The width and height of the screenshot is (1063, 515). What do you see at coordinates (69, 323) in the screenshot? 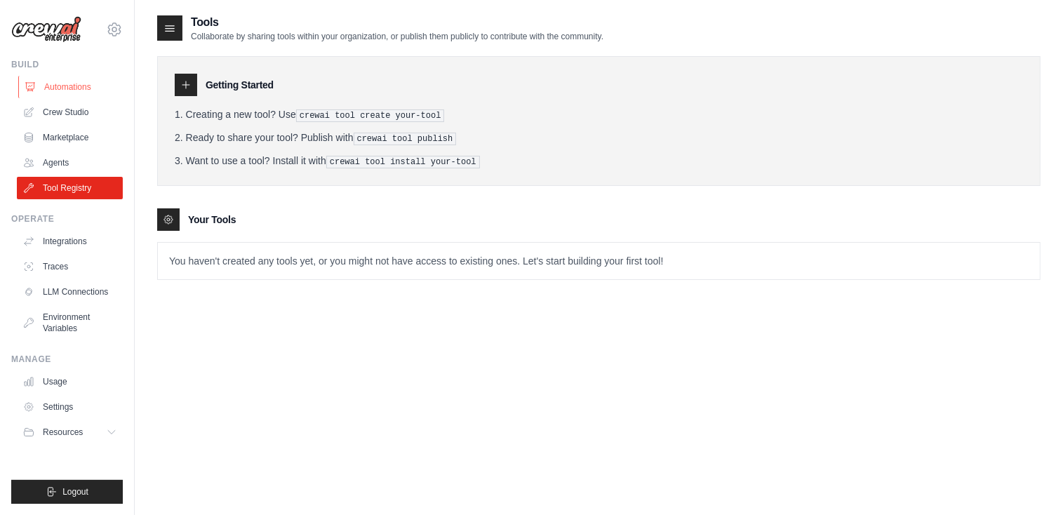
I see `a: Environment Variables` at bounding box center [69, 323].